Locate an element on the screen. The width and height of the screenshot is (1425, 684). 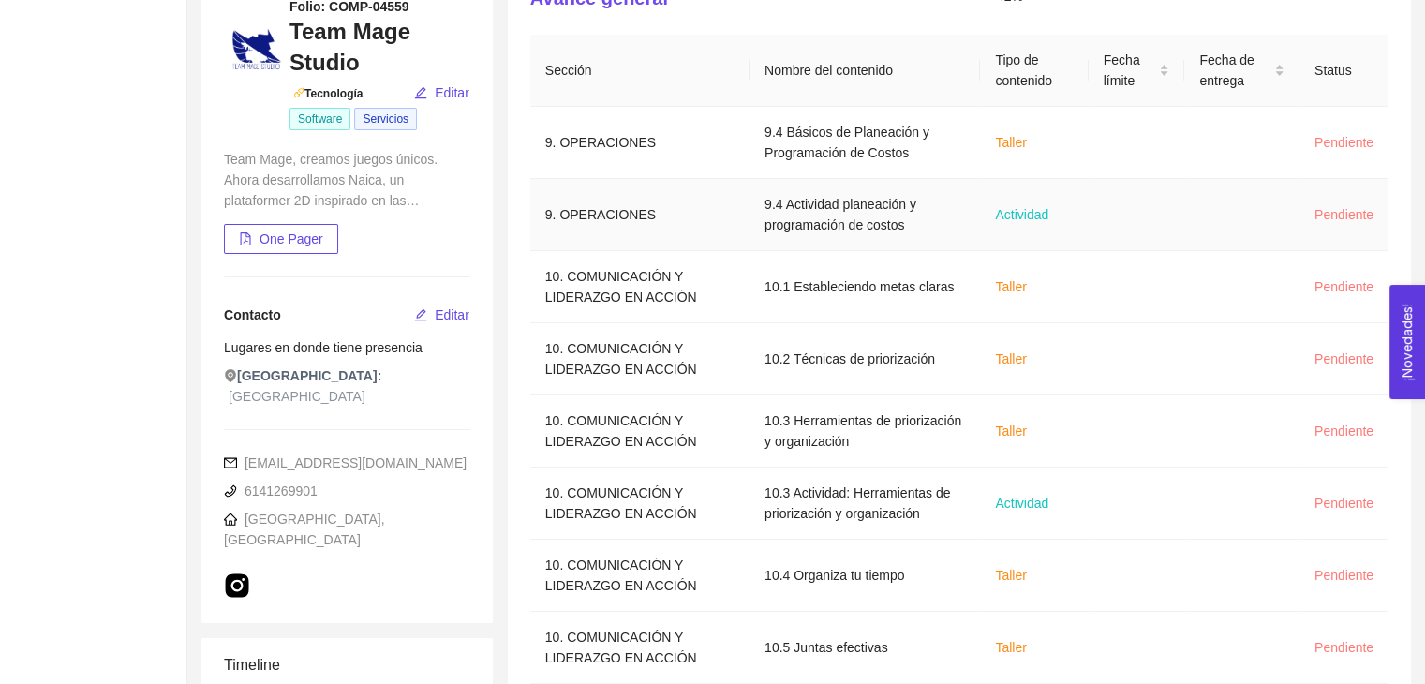
span: phone is located at coordinates (230, 491).